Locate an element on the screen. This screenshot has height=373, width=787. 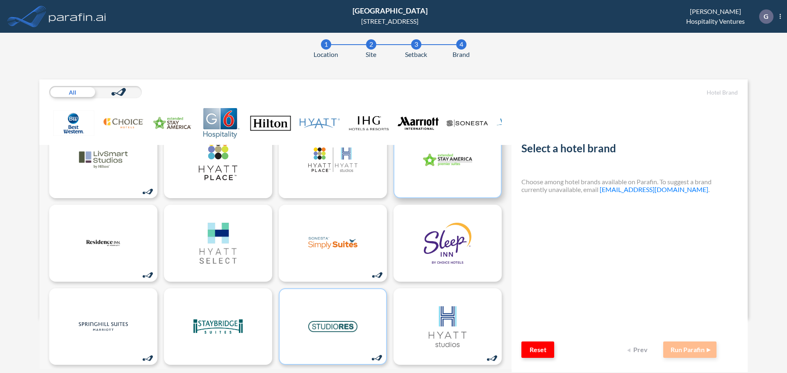
img: IHG is located at coordinates (369, 123).